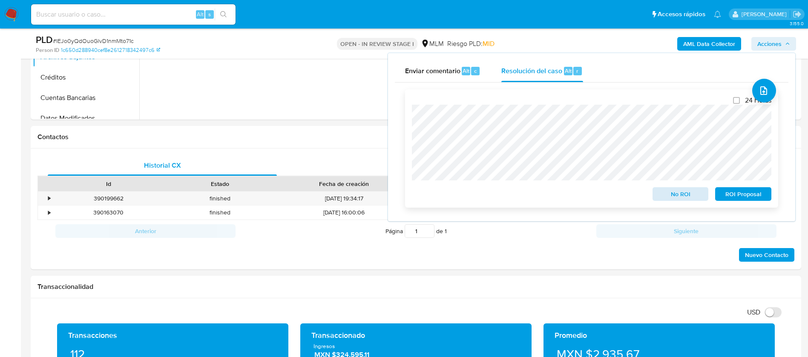 The image size is (808, 357). What do you see at coordinates (220, 184) in the screenshot?
I see `div: Estado` at bounding box center [220, 184].